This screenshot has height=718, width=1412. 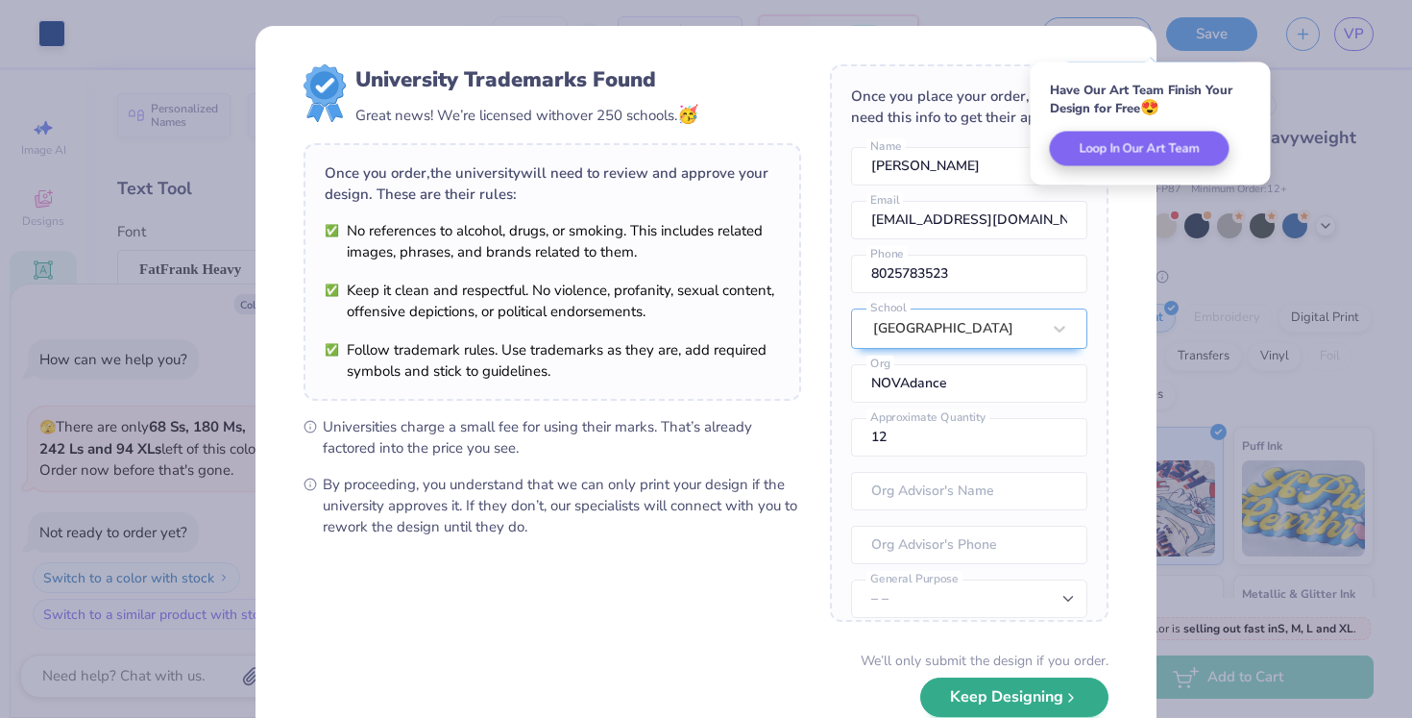 What do you see at coordinates (1139, 149) in the screenshot?
I see `button: Loop In Our Art Team` at bounding box center [1139, 149].